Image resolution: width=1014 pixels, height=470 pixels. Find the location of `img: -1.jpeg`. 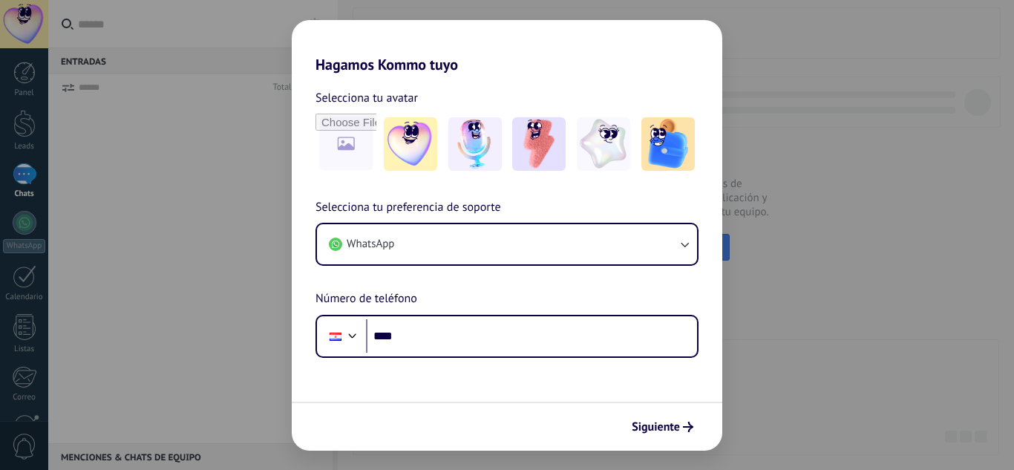

img: -1.jpeg is located at coordinates (411, 144).